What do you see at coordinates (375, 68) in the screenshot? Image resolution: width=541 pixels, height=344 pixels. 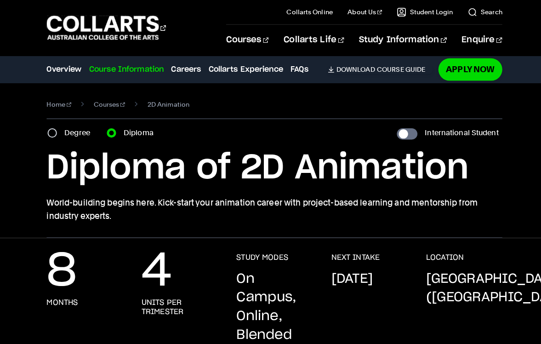 I see `a: DownloadCourse Guide` at bounding box center [375, 68].